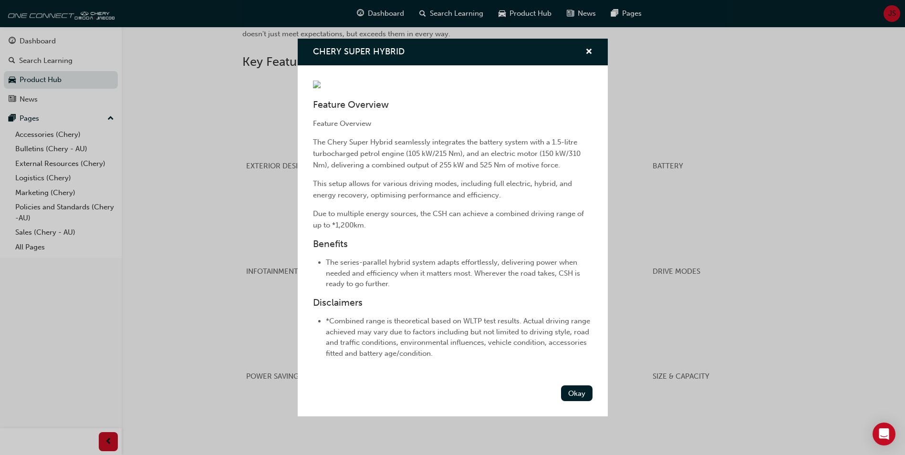  What do you see at coordinates (453, 228) in the screenshot?
I see `div: CHERY SUPER HYBRID` at bounding box center [453, 228].